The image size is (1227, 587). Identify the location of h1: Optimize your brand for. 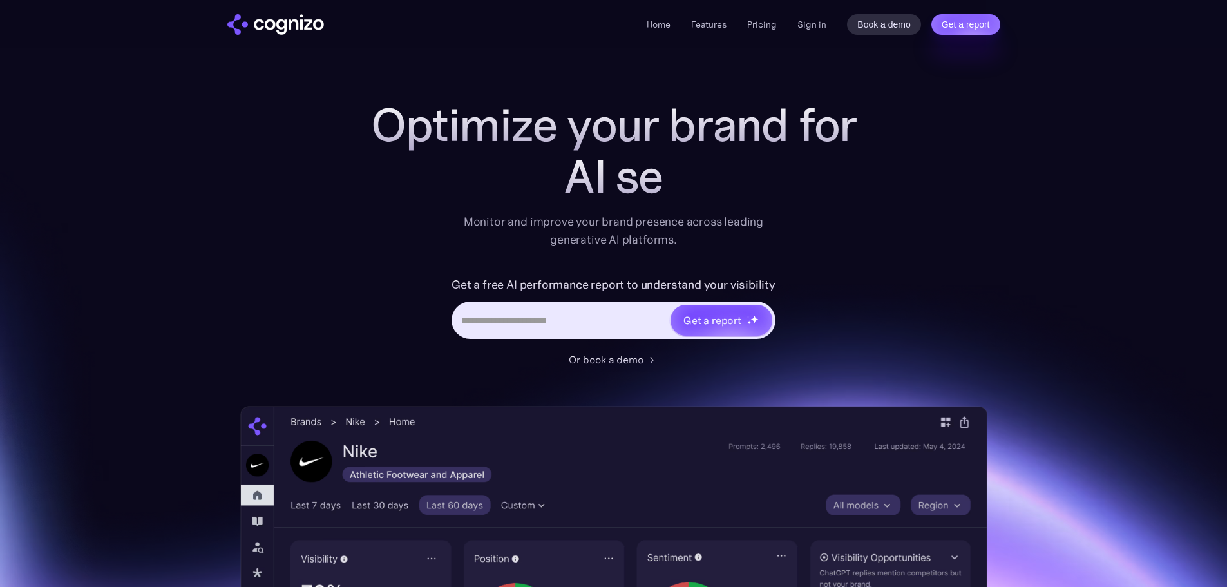
(614, 125).